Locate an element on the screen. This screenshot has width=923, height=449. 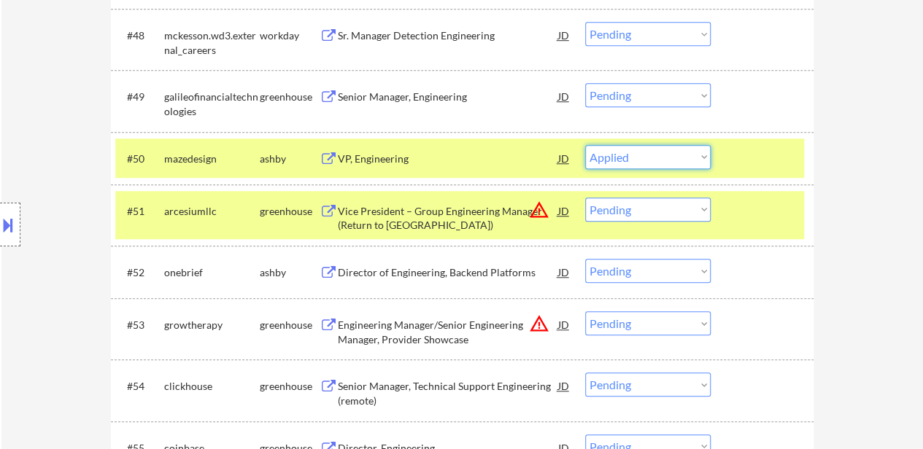
div: Senior Manager, Engineering is located at coordinates (448, 97).